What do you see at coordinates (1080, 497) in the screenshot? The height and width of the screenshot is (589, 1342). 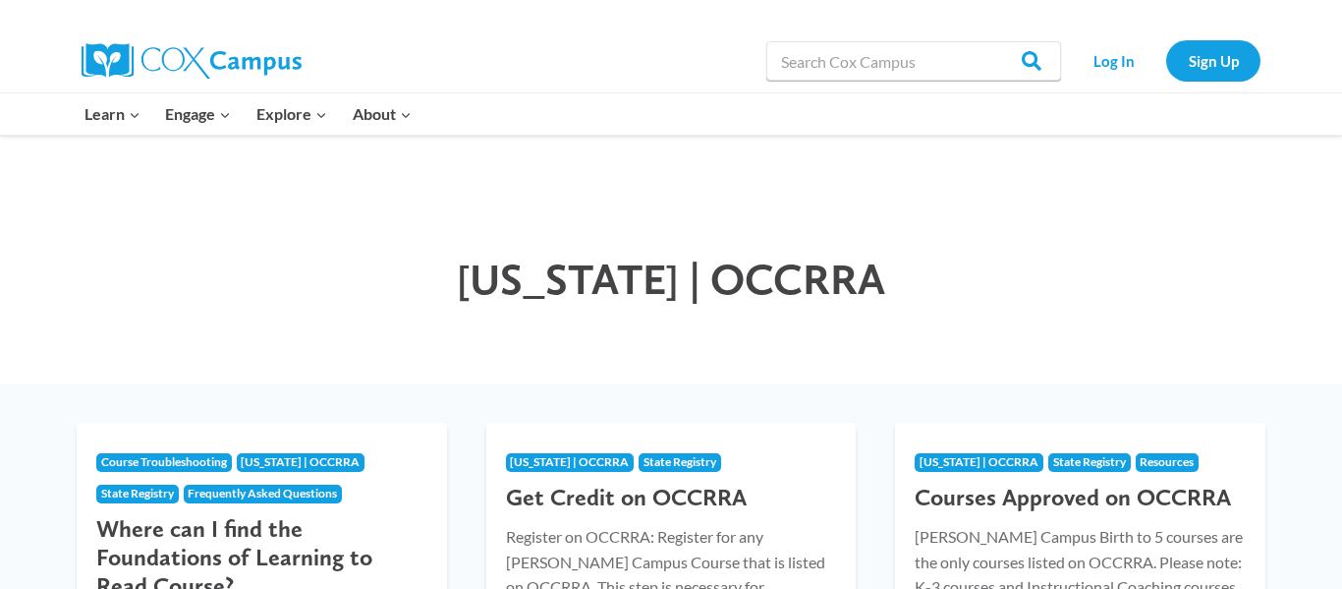 I see `h3: Courses Approved on OCCRRA` at bounding box center [1080, 497].